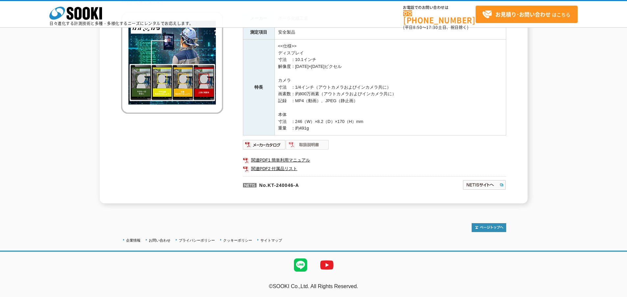 The height and width of the screenshot is (297, 627). Describe the element at coordinates (614, 293) in the screenshot. I see `a: テストMail` at that location.